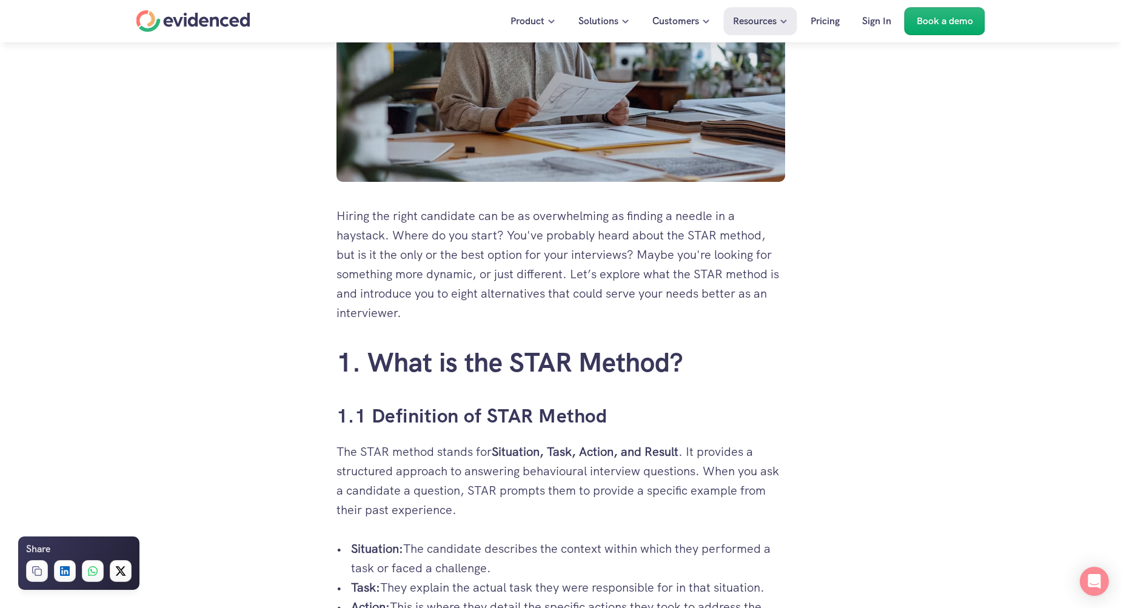 The height and width of the screenshot is (608, 1121). Describe the element at coordinates (877, 21) in the screenshot. I see `a: Sign In` at that location.